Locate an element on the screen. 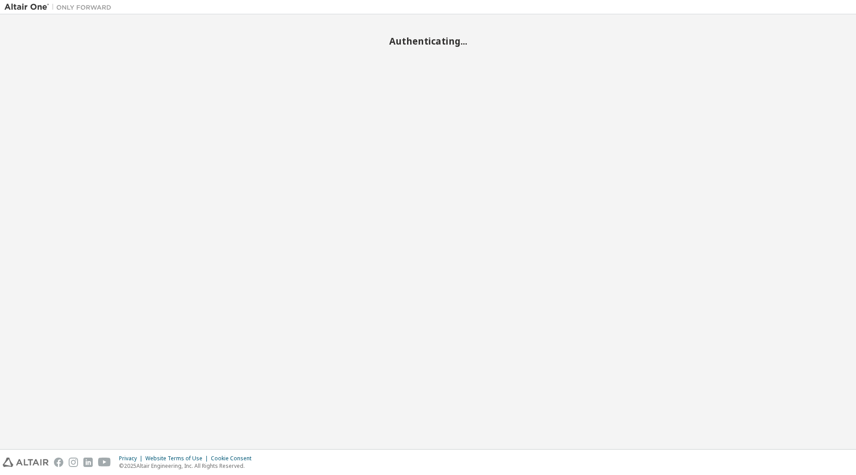 The width and height of the screenshot is (856, 475). h2: Authenticating... is located at coordinates (428, 41).